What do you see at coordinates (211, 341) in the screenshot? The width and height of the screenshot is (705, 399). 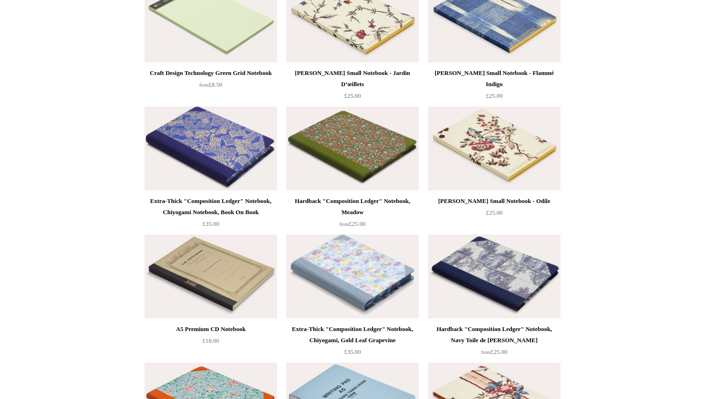 I see `span: £18.00` at bounding box center [211, 341].